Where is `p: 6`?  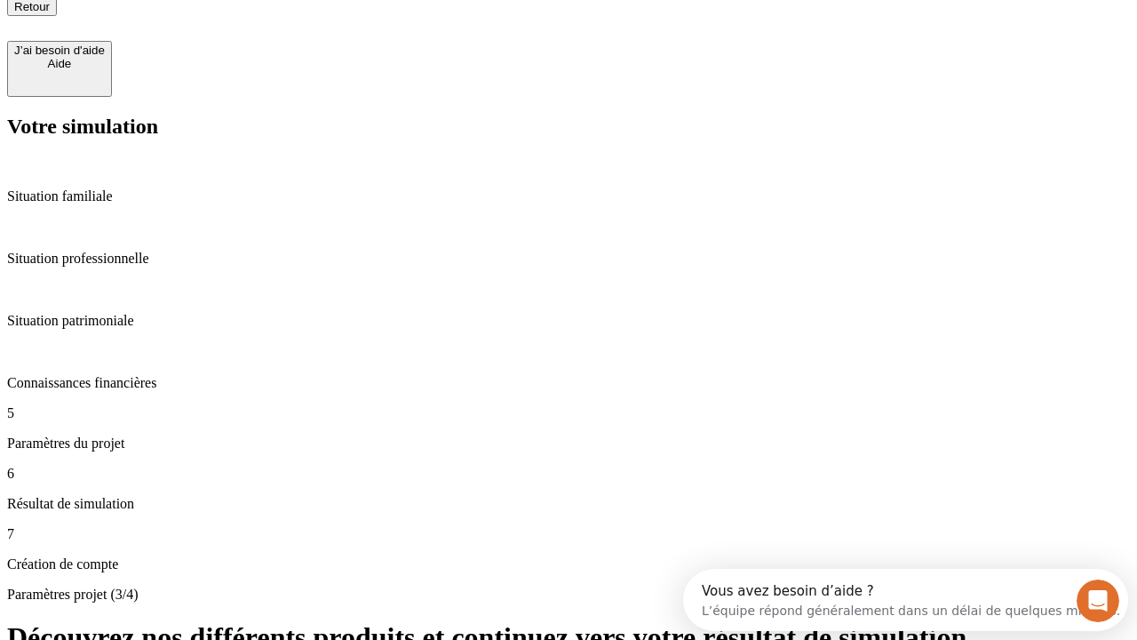
p: 6 is located at coordinates (569, 473).